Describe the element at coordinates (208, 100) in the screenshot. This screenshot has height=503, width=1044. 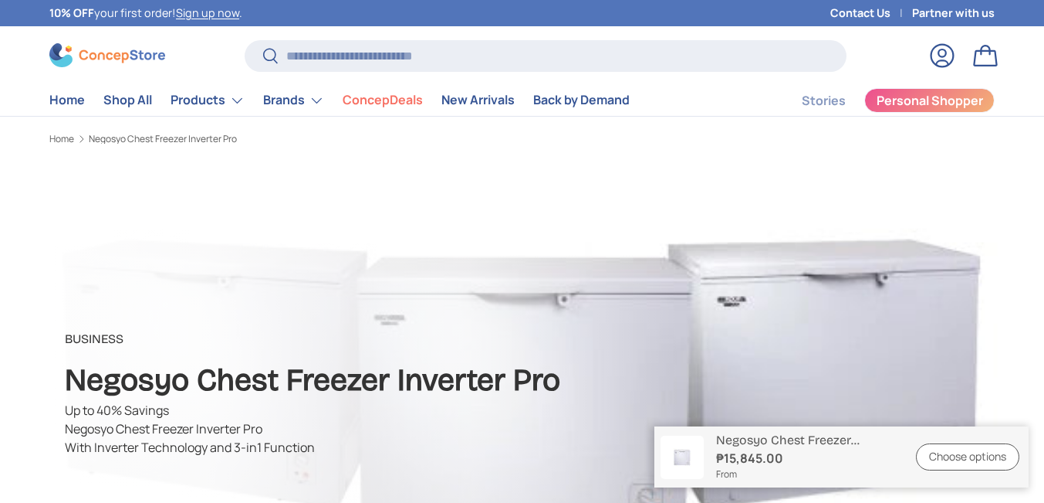
I see `a: Products` at that location.